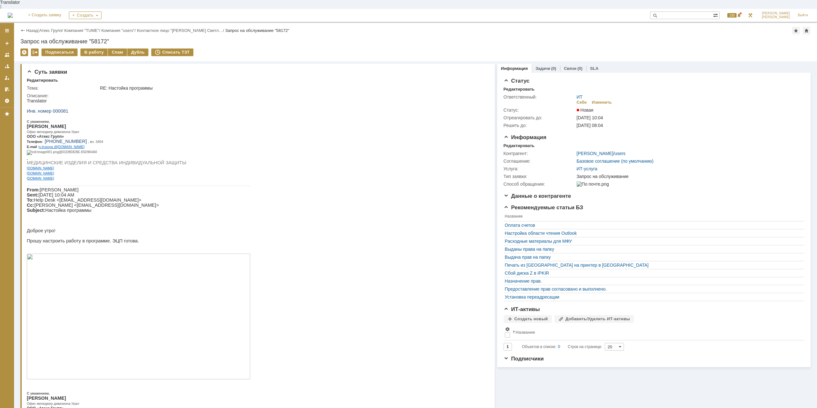  What do you see at coordinates (750, 15) in the screenshot?
I see `a: Перейти в интерфейс администратора` at bounding box center [750, 15].